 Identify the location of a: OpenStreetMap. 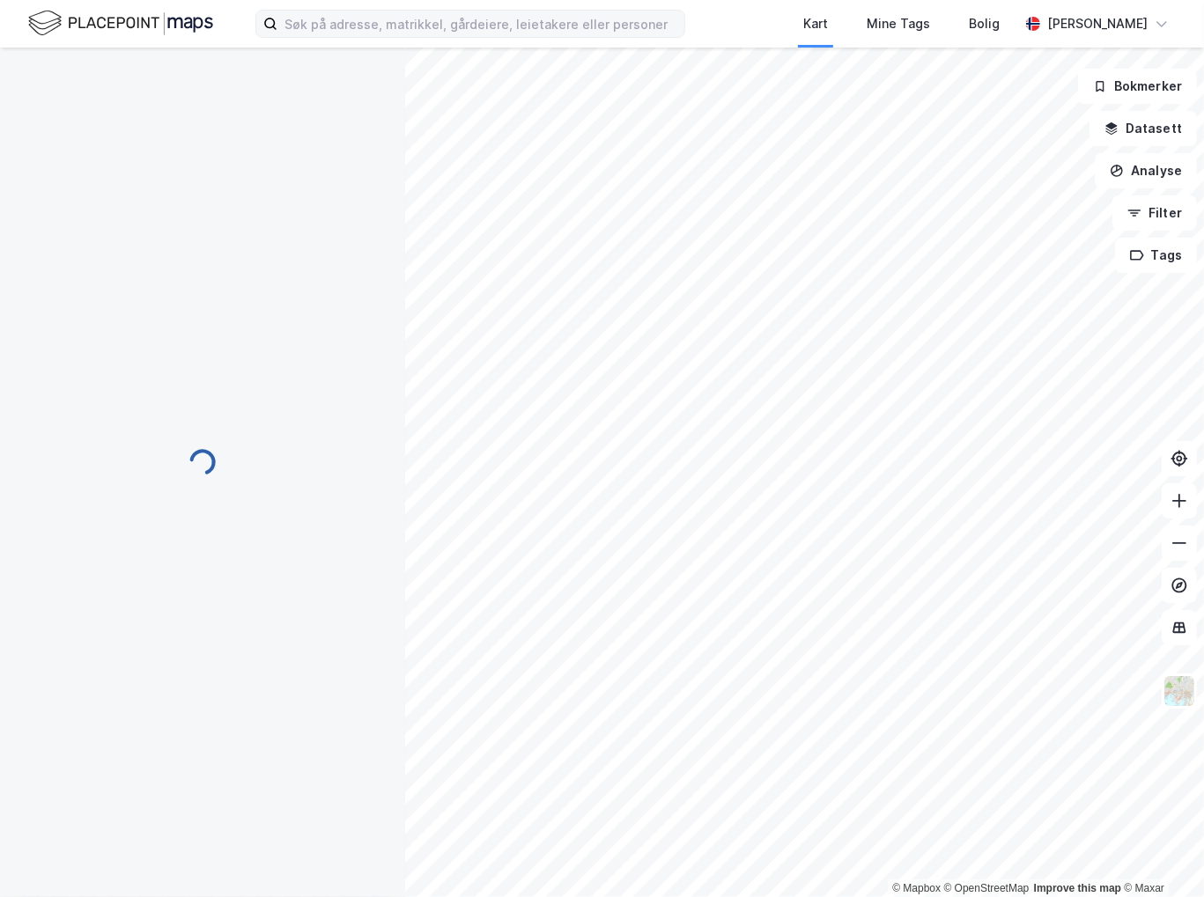
(986, 888).